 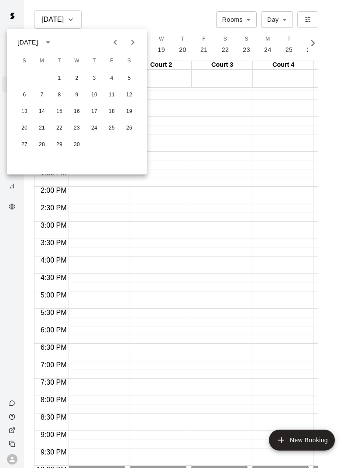 I want to click on button: 14, so click(x=42, y=112).